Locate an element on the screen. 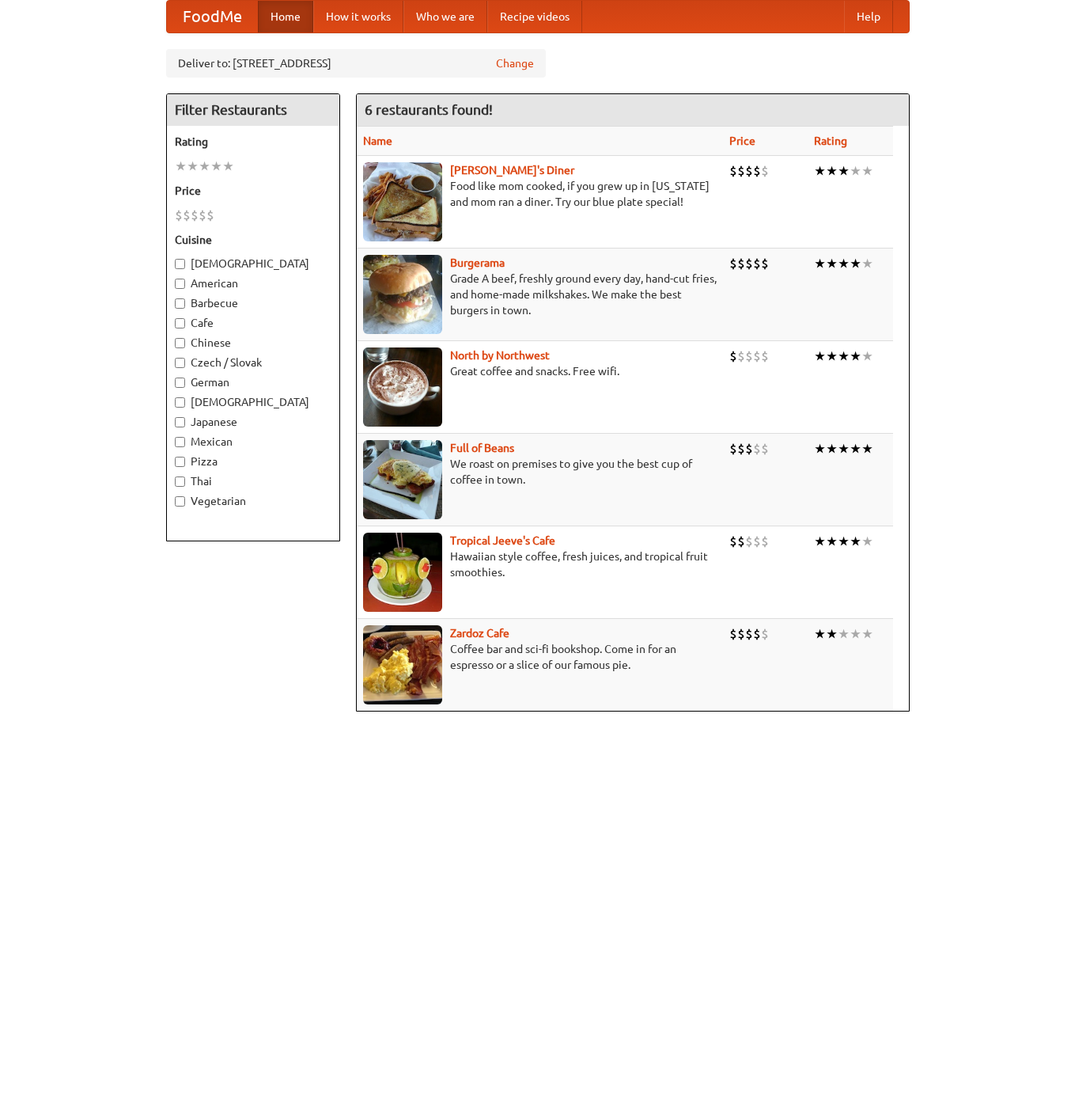 The image size is (1075, 1120). input: American is located at coordinates (180, 283).